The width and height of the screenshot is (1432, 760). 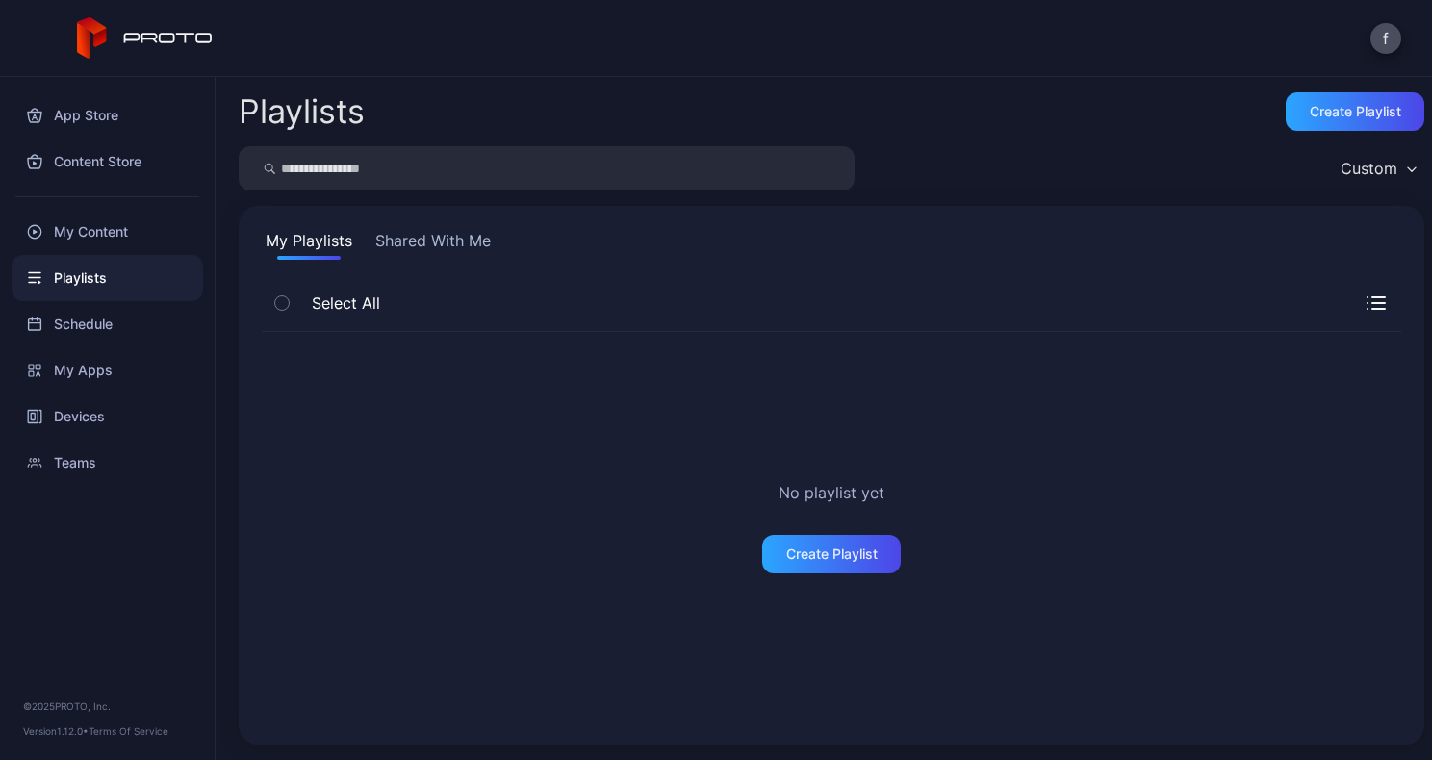 What do you see at coordinates (107, 463) in the screenshot?
I see `div: Teams` at bounding box center [107, 463].